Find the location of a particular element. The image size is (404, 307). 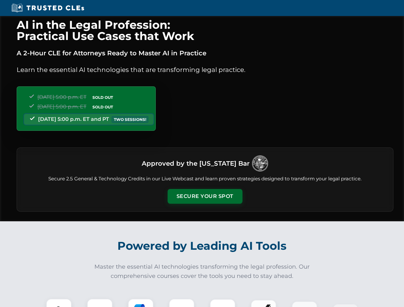

p: A 2-Hour CLE for Attorneys Ready to Master AI in Practice is located at coordinates (205, 53).